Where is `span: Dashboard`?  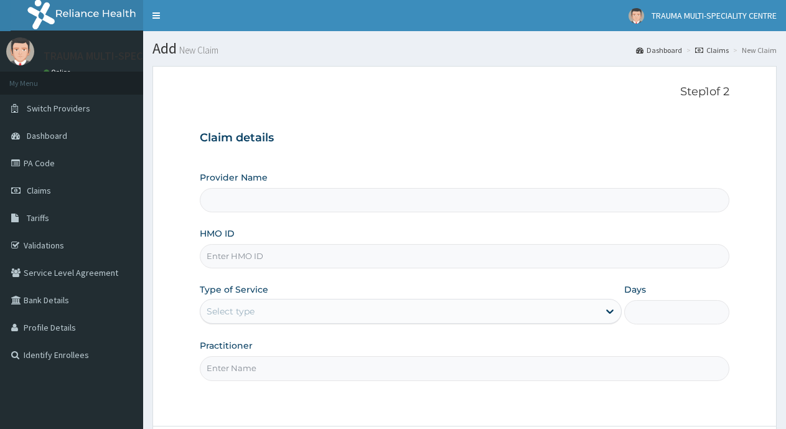
span: Dashboard is located at coordinates (47, 136).